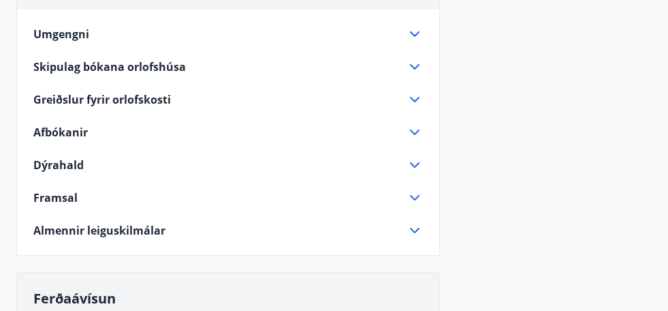  What do you see at coordinates (228, 230) in the screenshot?
I see `div: Almennir leiguskilmálar` at bounding box center [228, 230].